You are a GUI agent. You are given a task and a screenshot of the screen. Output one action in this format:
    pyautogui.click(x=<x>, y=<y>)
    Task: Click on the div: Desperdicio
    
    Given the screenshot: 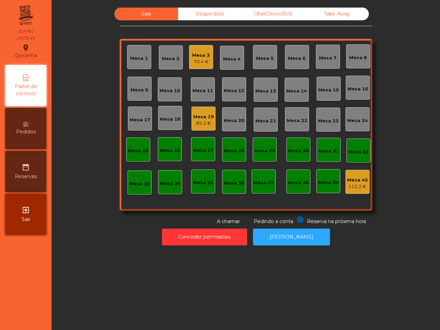 What is the action you would take?
    pyautogui.click(x=210, y=14)
    